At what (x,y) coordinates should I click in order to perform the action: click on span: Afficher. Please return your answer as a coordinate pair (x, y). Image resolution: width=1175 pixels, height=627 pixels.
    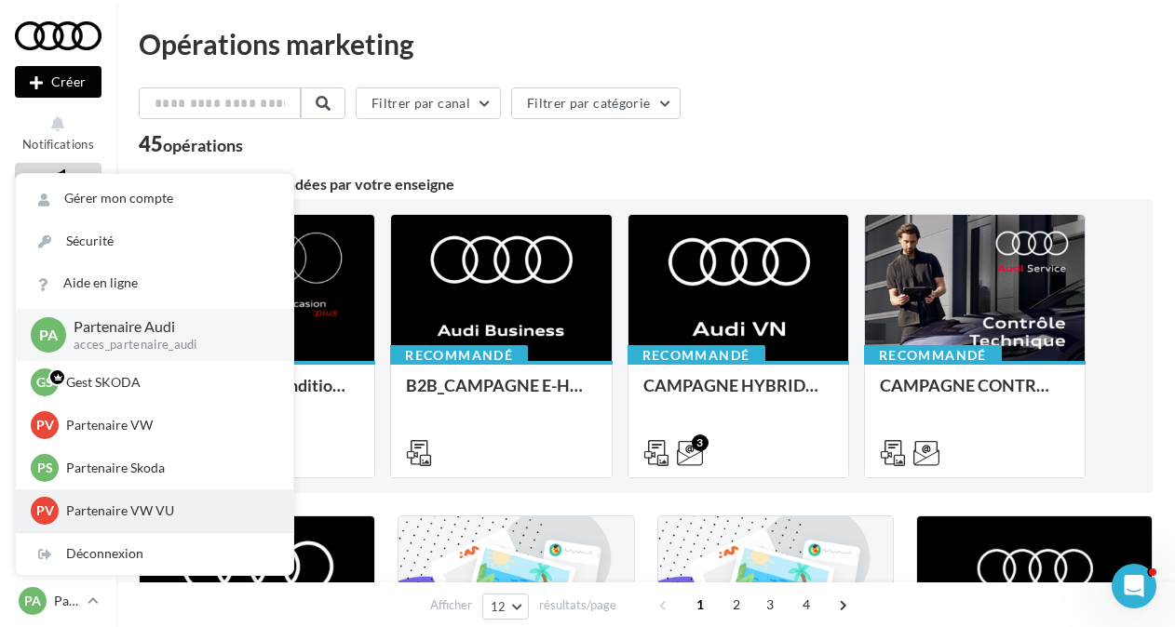
    Looking at the image, I should click on (450, 605).